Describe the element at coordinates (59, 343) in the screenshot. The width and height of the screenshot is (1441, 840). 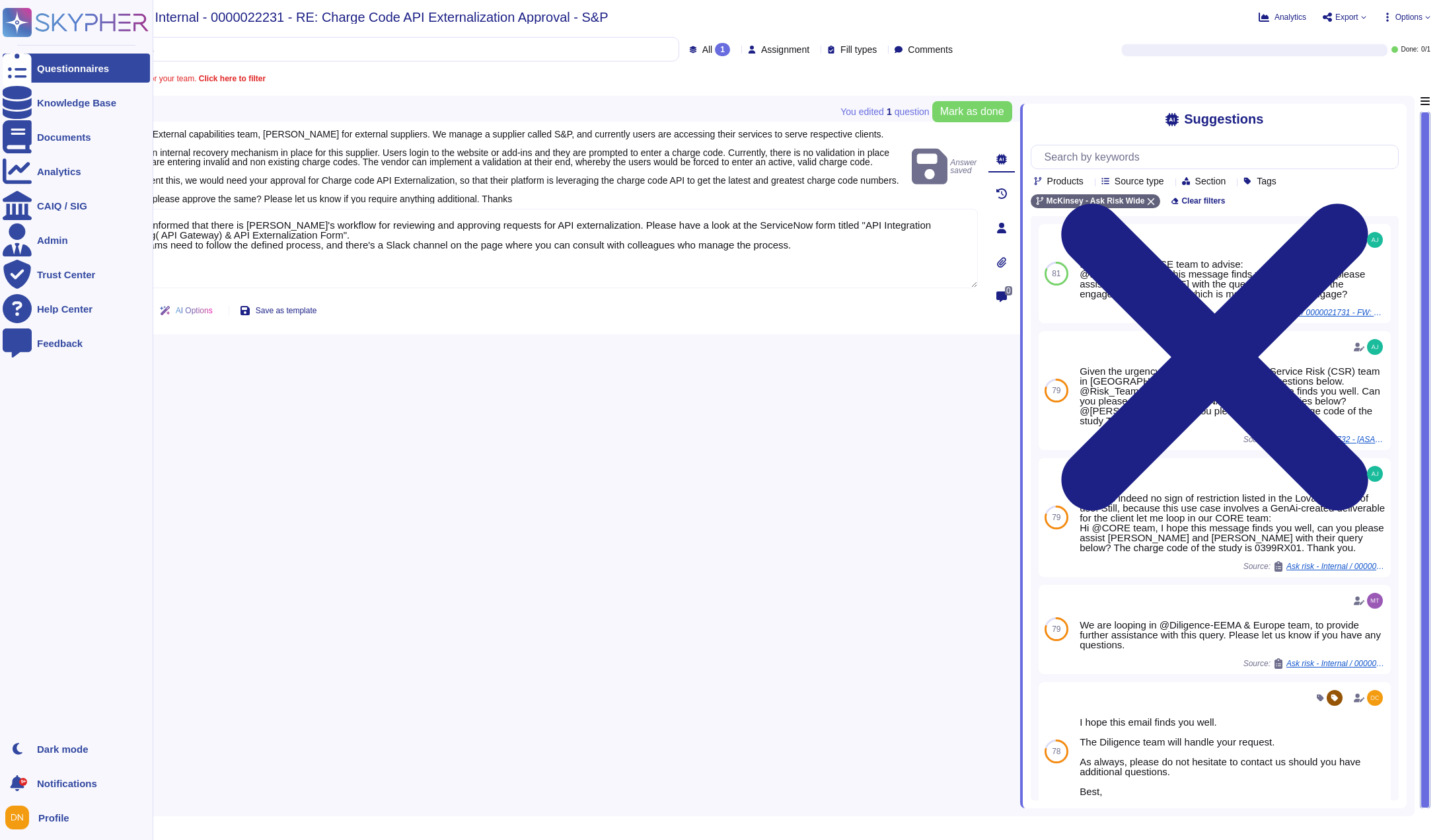
I see `div: Feedback` at that location.